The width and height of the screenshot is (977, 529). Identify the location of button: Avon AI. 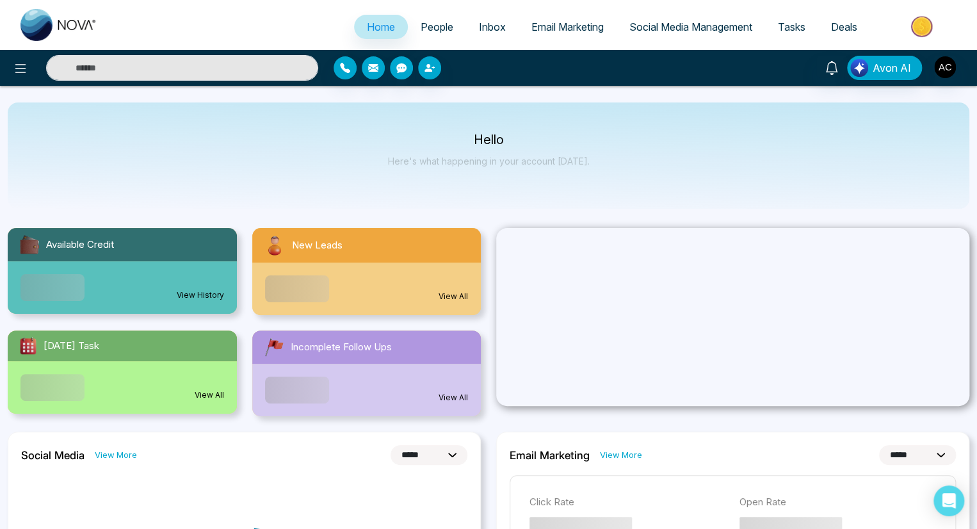
(884, 68).